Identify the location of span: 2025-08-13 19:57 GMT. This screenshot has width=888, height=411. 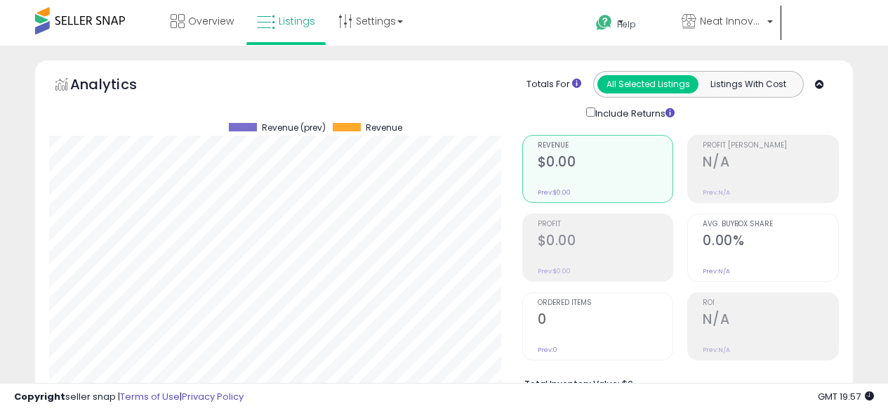
(846, 396).